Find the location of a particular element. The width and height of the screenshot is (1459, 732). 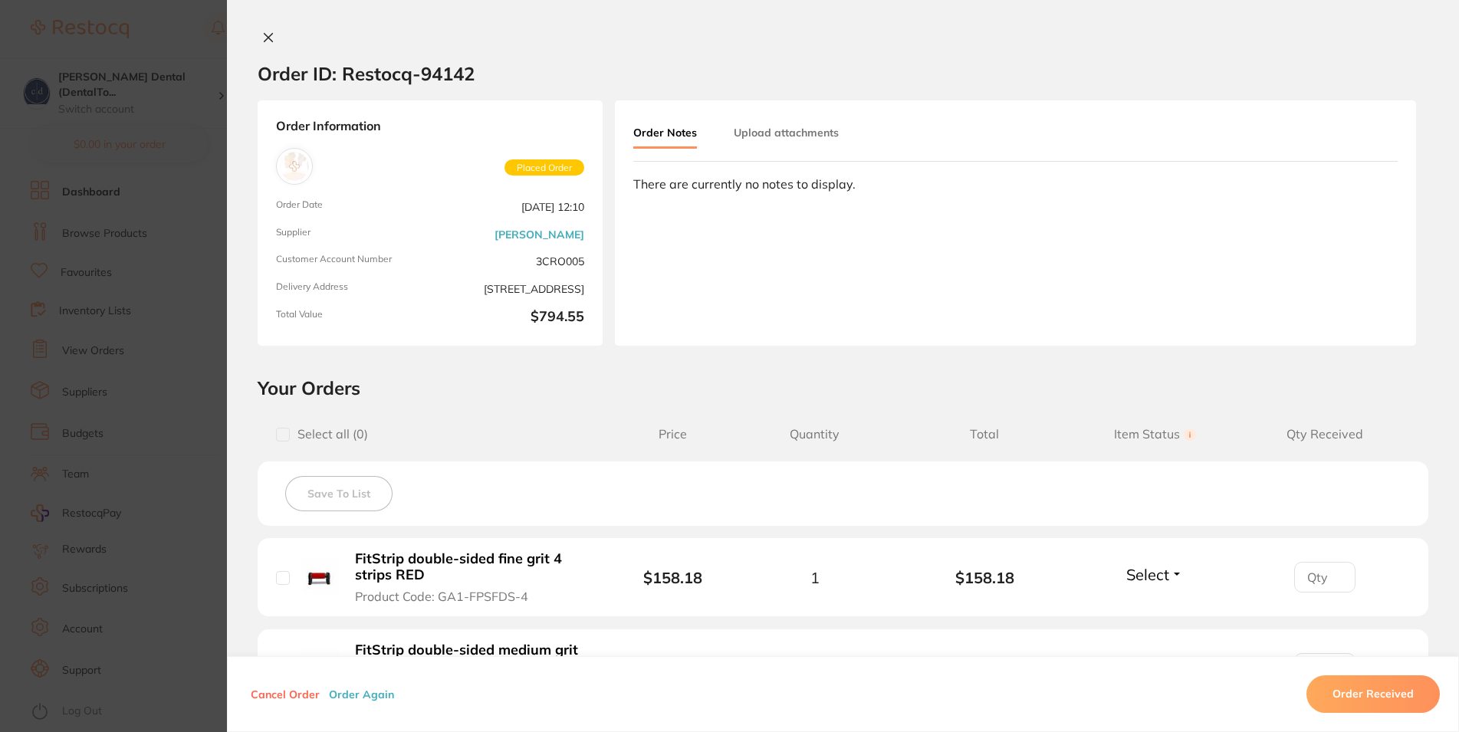

h2: Order ID: Restocq- 94142 is located at coordinates (366, 74).